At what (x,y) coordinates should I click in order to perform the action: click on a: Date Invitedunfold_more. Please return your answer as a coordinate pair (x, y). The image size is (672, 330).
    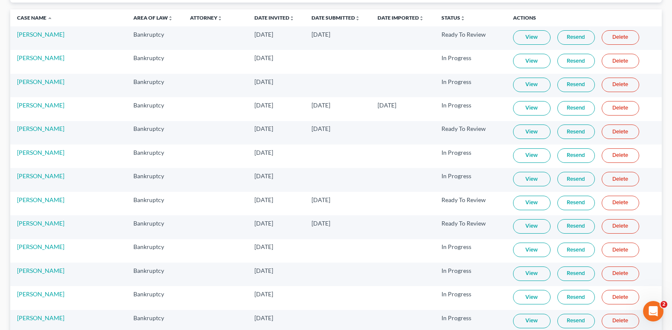
    Looking at the image, I should click on (274, 17).